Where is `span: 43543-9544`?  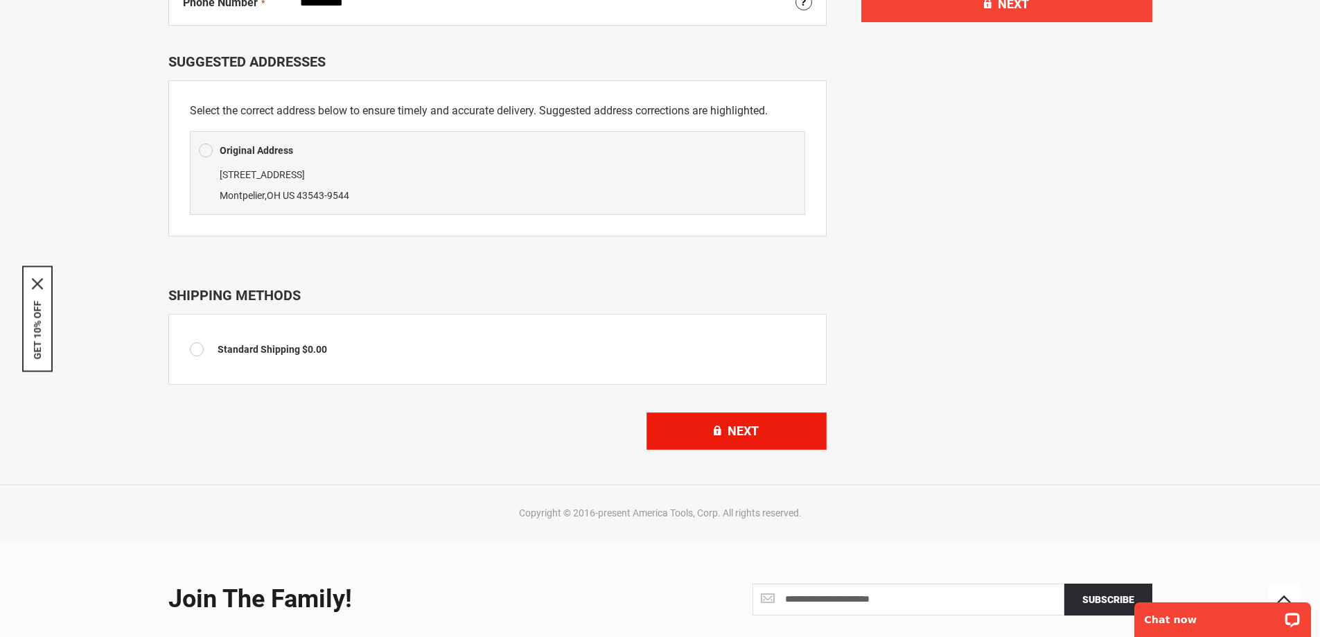 span: 43543-9544 is located at coordinates (323, 195).